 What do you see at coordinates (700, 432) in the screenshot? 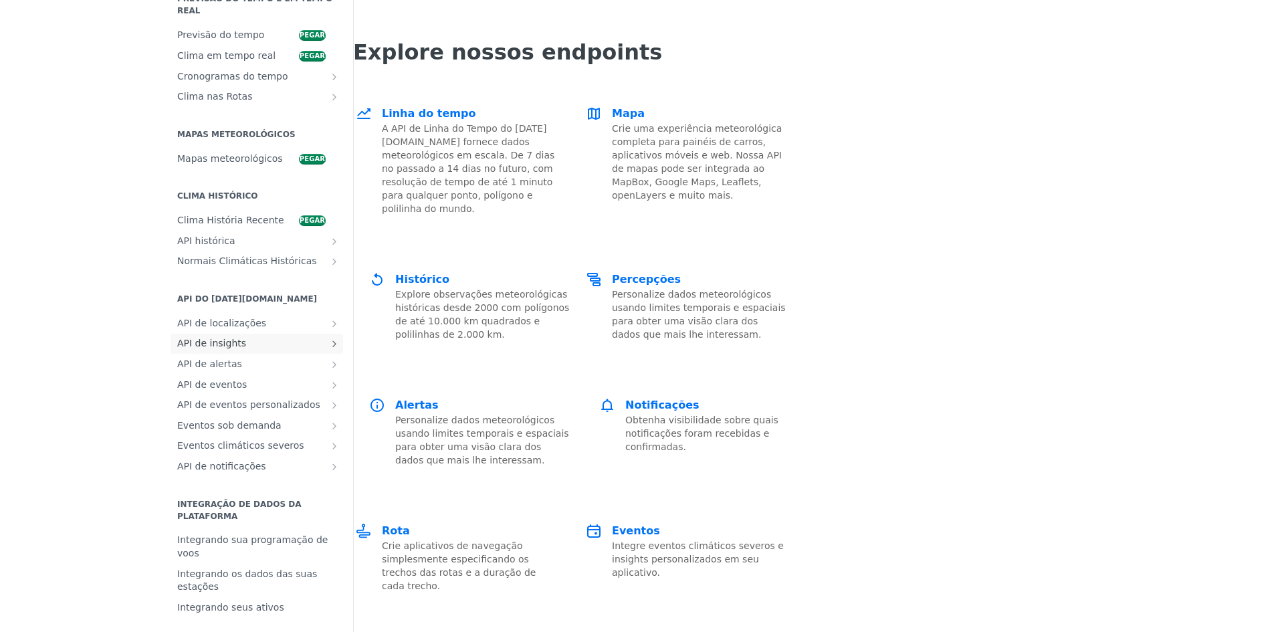
I see `a: Notificações Notificações Obtenha visibilidade sobre quais notificações foram recebidas e confirm...` at bounding box center [700, 432].